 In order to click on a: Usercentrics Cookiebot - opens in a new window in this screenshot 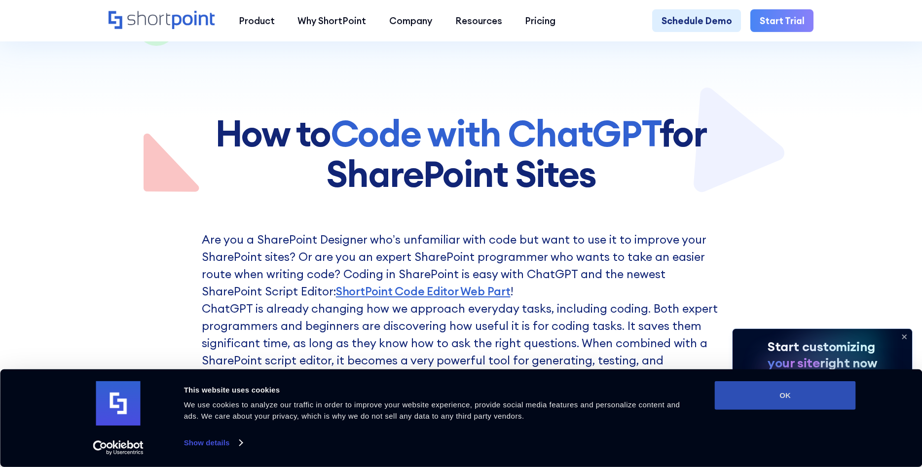, I will do `click(118, 448)`.